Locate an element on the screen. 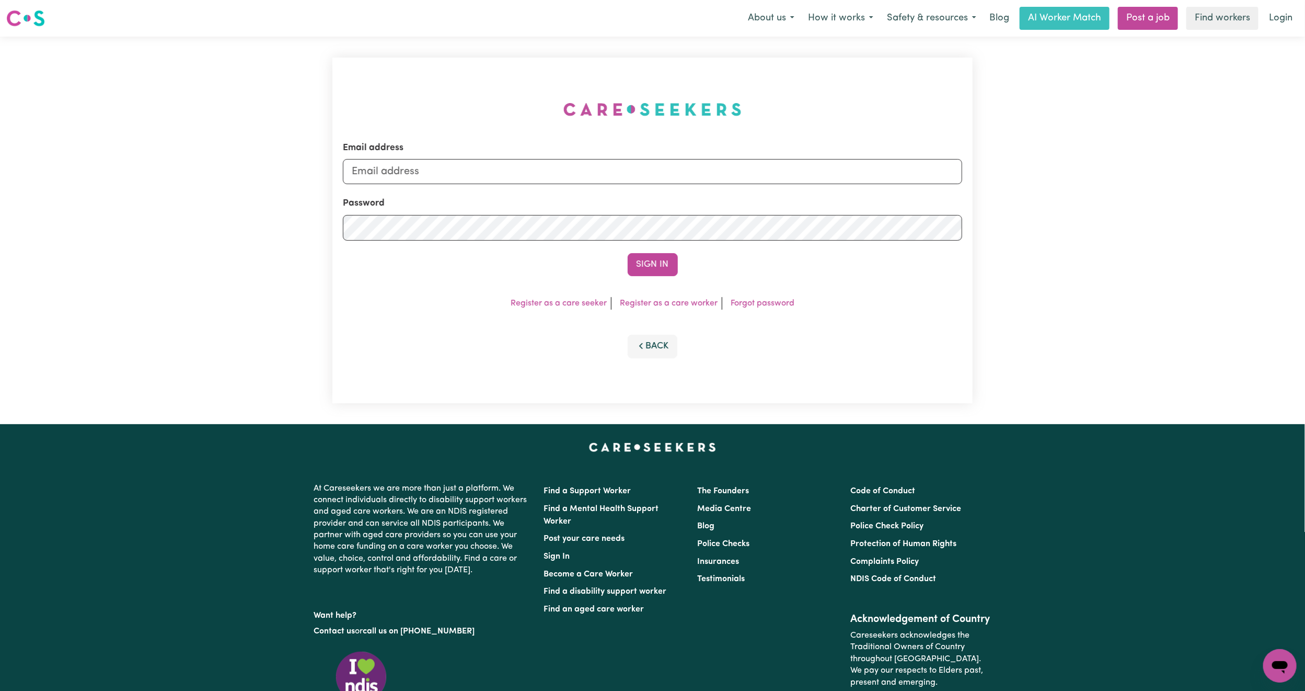 This screenshot has width=1305, height=691. a: Insurances is located at coordinates (718, 561).